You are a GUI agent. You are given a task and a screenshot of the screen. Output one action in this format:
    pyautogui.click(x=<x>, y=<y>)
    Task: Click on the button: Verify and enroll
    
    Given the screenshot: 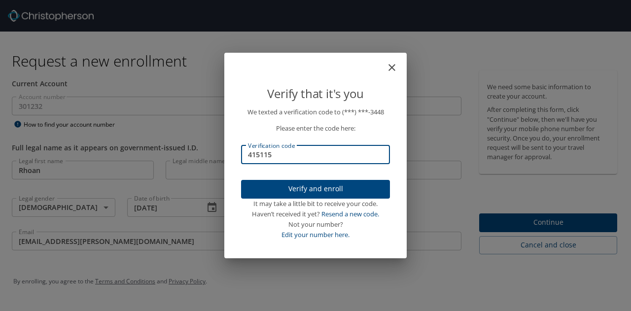 What is the action you would take?
    pyautogui.click(x=316, y=189)
    